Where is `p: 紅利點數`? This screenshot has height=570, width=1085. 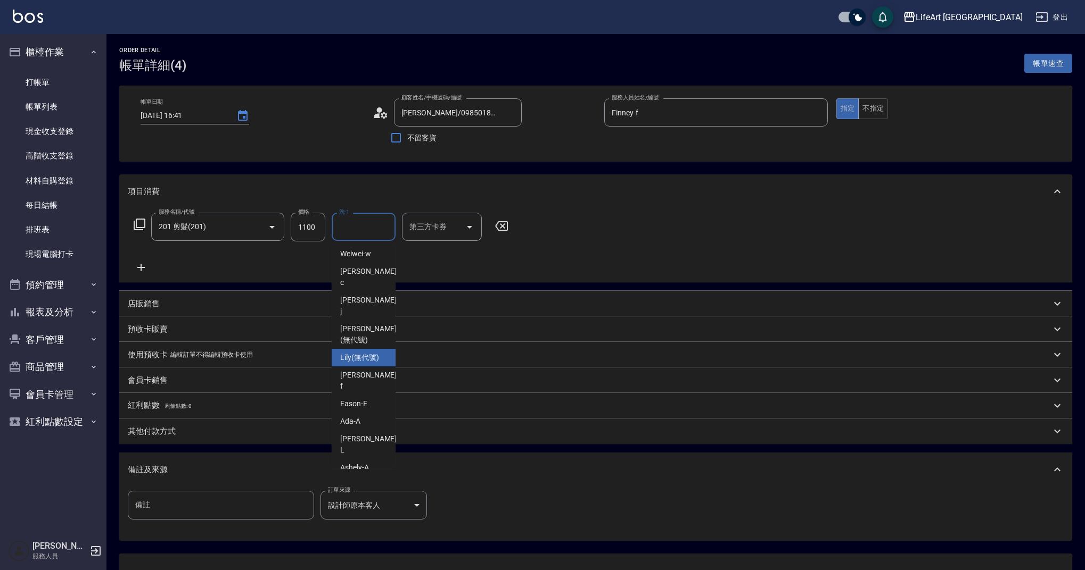 p: 紅利點數 is located at coordinates (159, 406).